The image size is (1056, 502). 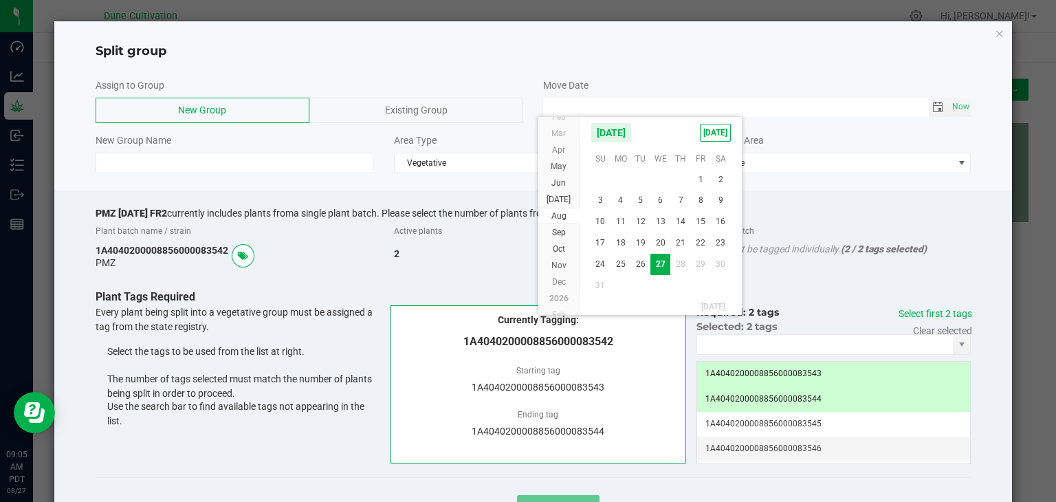 What do you see at coordinates (640, 159) in the screenshot?
I see `th: Tu` at bounding box center [640, 159].